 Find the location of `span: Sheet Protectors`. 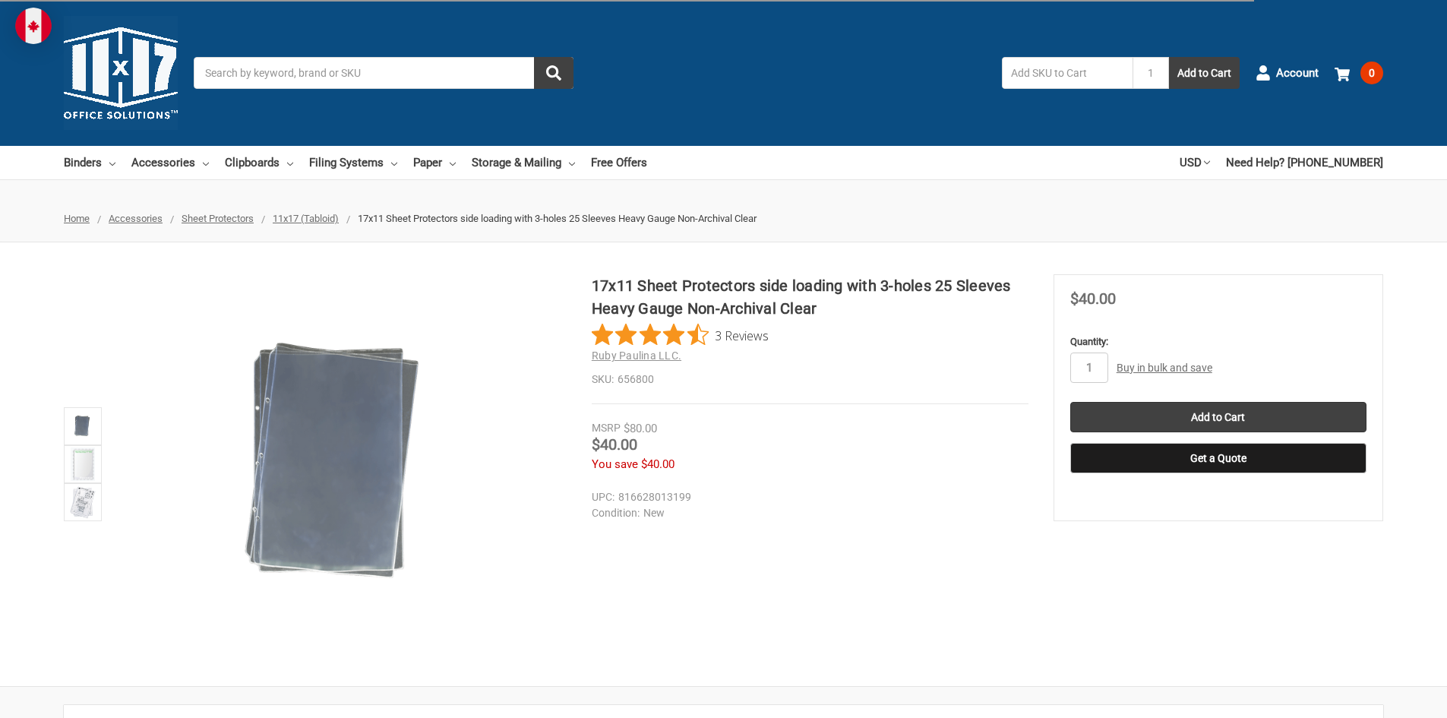

span: Sheet Protectors is located at coordinates (217, 218).